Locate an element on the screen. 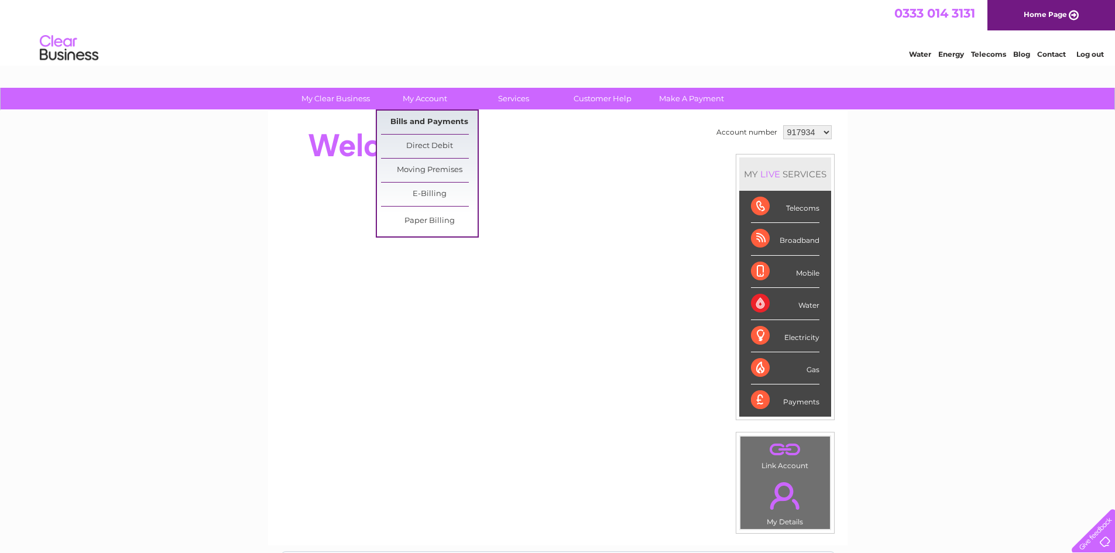 This screenshot has width=1115, height=553. div: Electricity is located at coordinates (785, 336).